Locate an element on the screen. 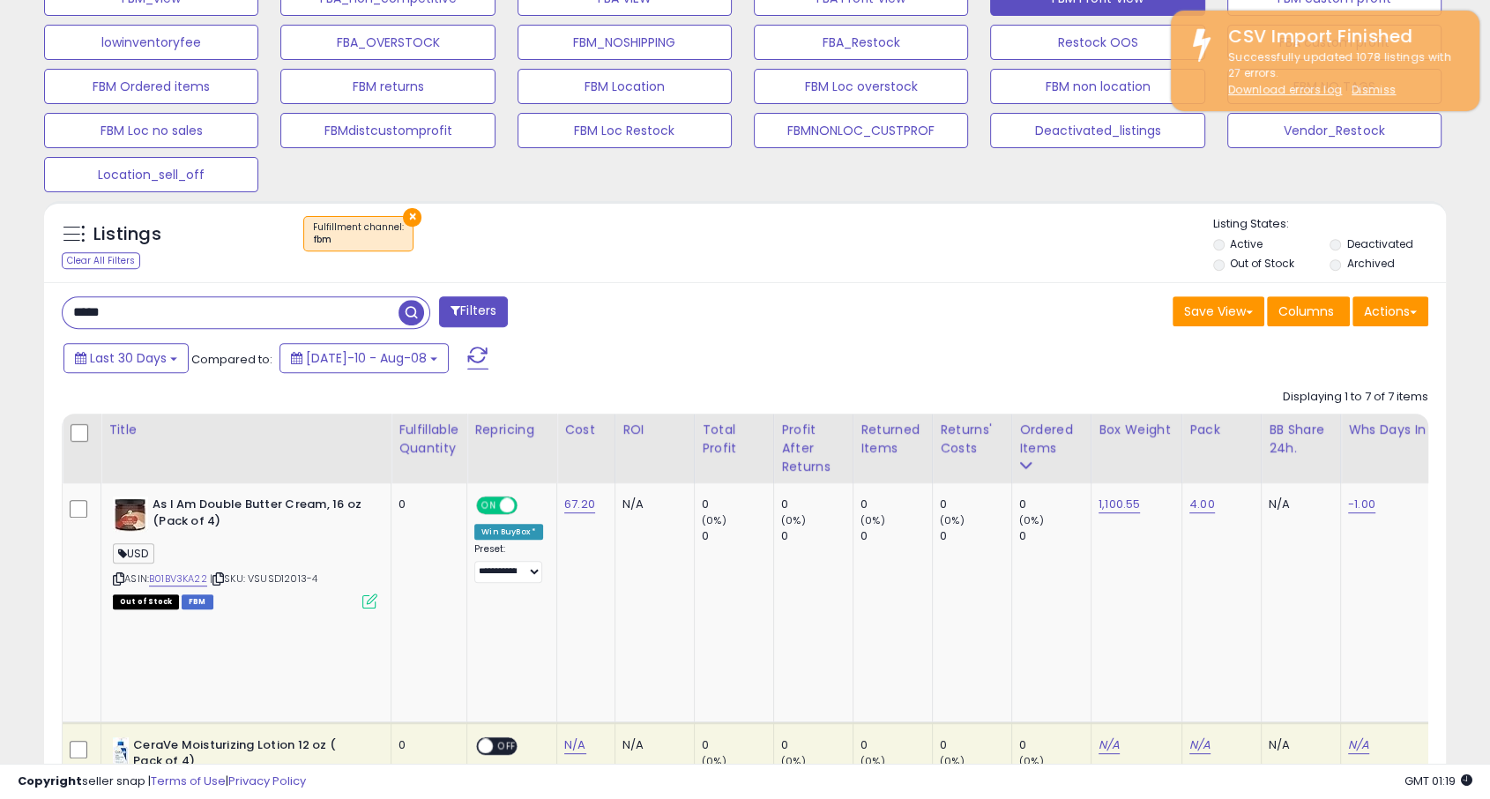 This screenshot has height=799, width=1490. span: USD is located at coordinates (133, 553).